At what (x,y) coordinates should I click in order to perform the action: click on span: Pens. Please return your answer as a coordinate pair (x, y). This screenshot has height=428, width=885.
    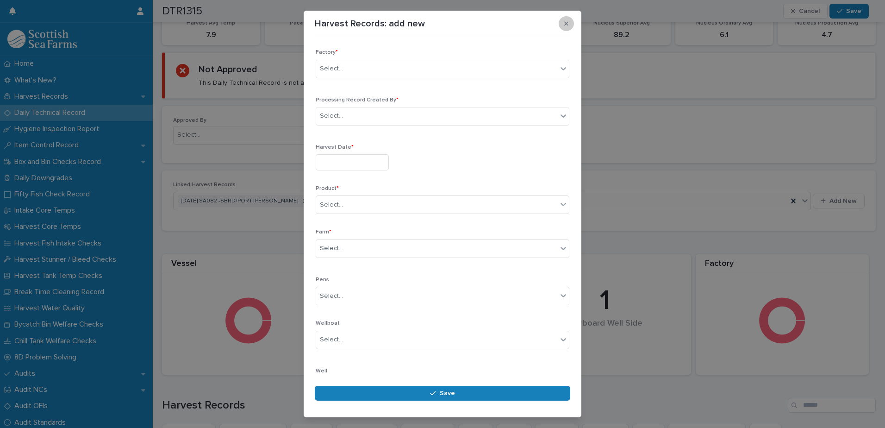
    Looking at the image, I should click on (322, 280).